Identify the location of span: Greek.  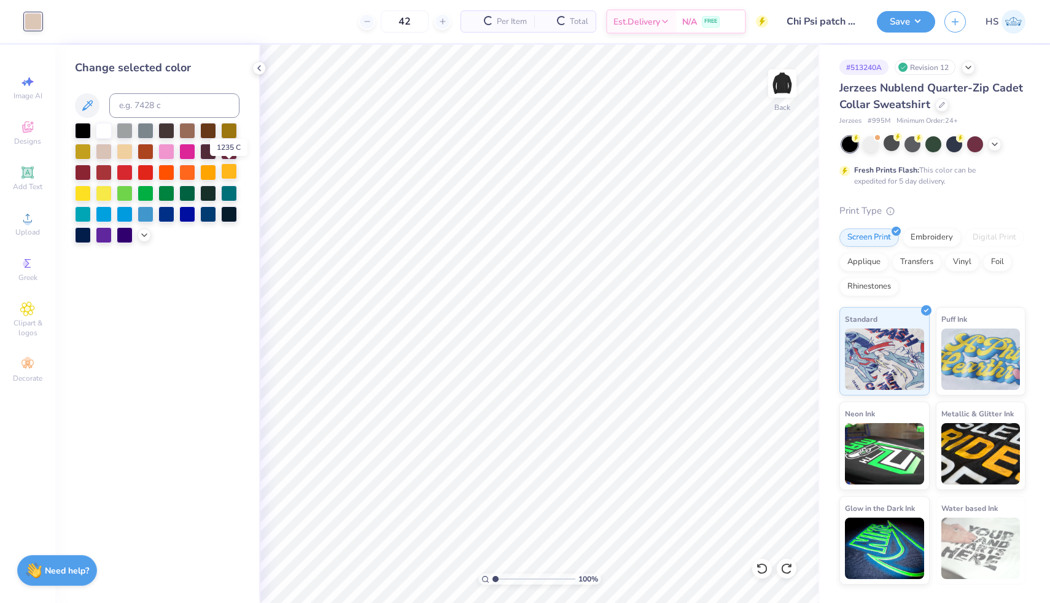
(28, 278).